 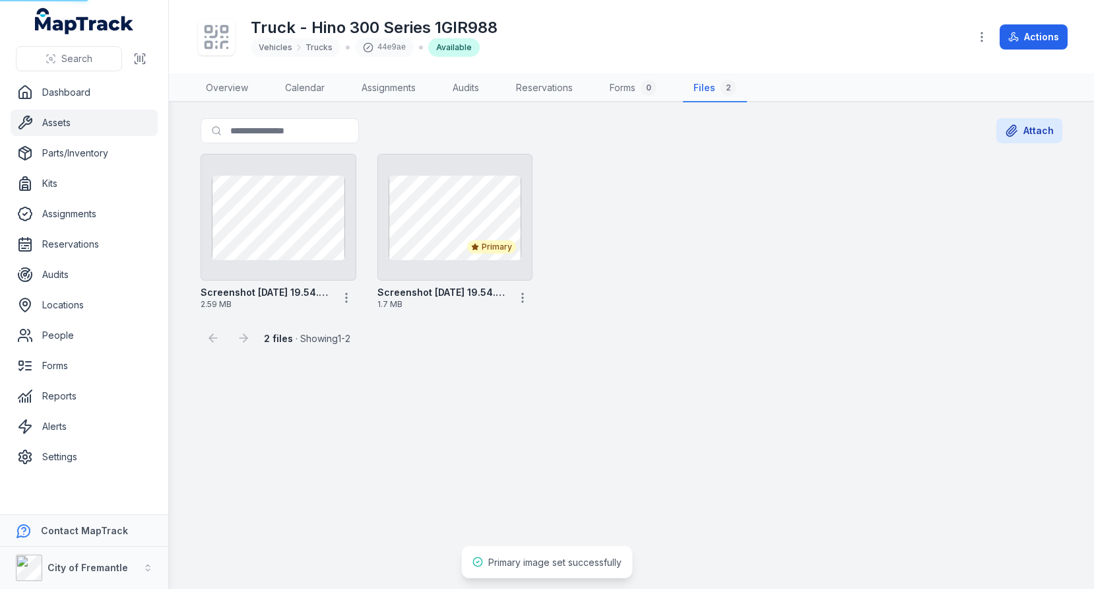 I want to click on div: Primary, so click(x=492, y=247).